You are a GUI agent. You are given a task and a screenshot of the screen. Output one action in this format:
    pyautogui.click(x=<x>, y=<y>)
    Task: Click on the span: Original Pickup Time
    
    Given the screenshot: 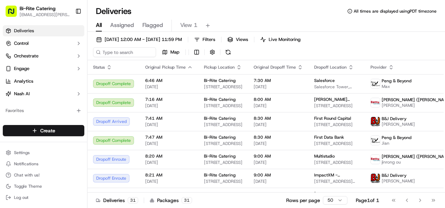 What is the action you would take?
    pyautogui.click(x=166, y=67)
    